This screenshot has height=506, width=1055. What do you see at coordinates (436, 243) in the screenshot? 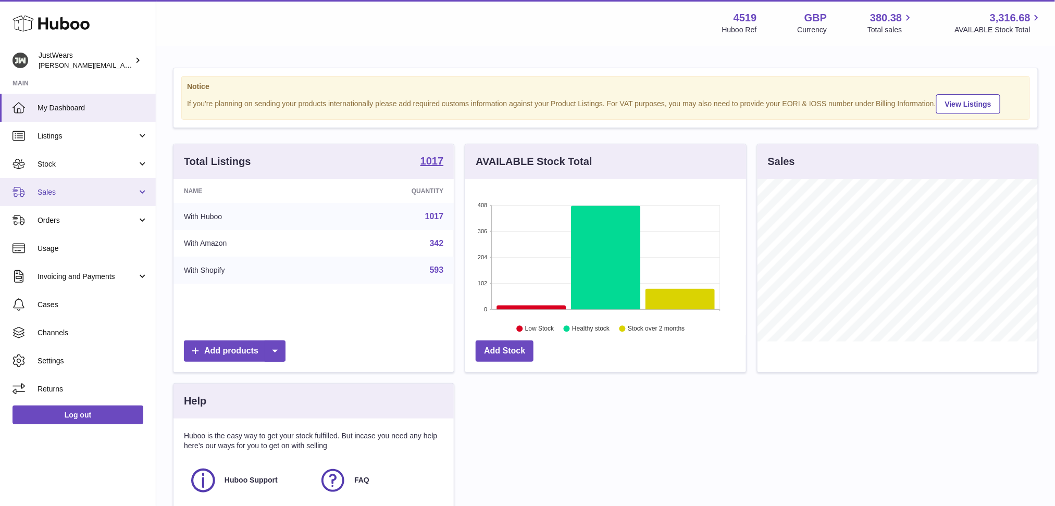
I see `a: 342` at bounding box center [436, 243].